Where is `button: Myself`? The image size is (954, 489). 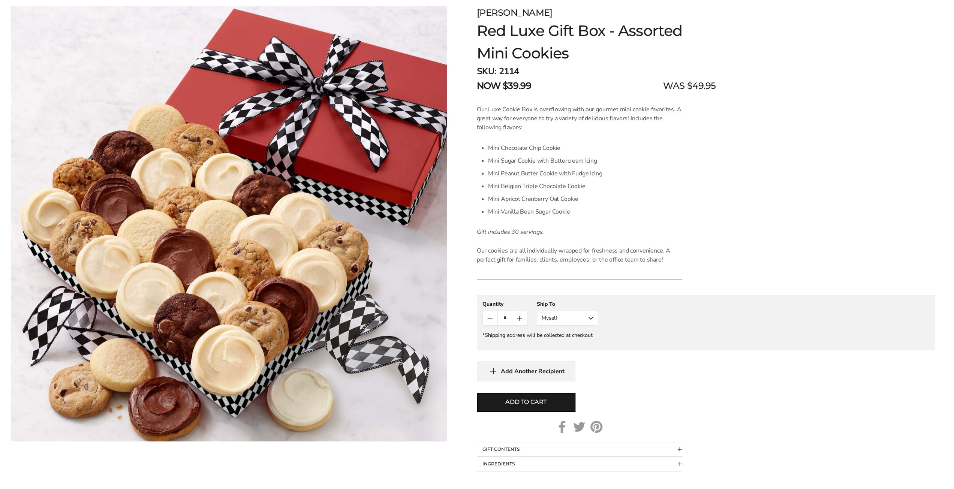
button: Myself is located at coordinates (568, 318).